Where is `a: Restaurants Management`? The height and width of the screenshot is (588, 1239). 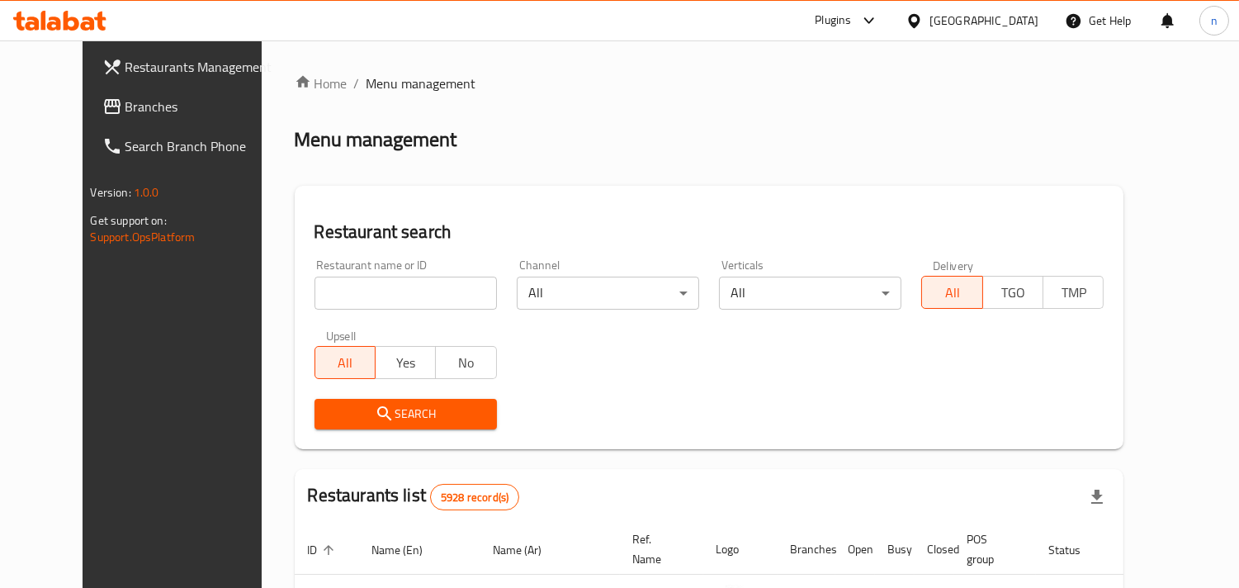 a: Restaurants Management is located at coordinates (189, 67).